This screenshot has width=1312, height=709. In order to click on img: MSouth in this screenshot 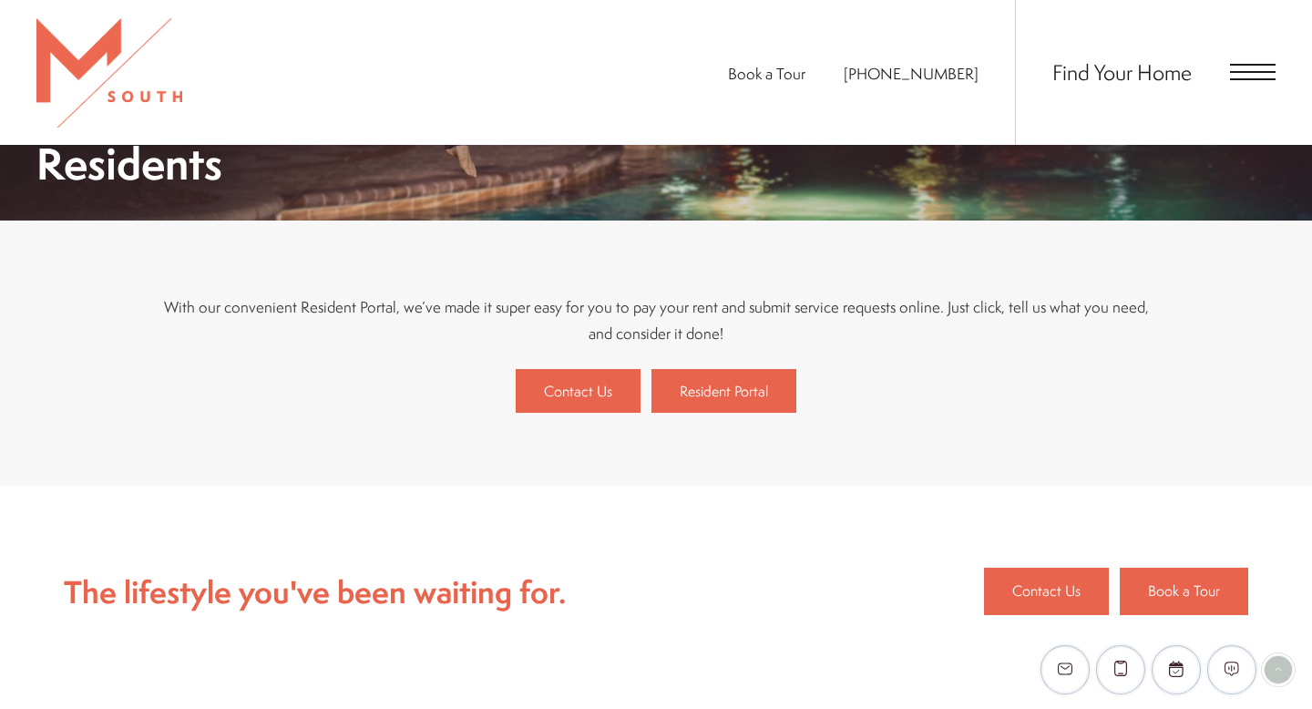, I will do `click(109, 73)`.